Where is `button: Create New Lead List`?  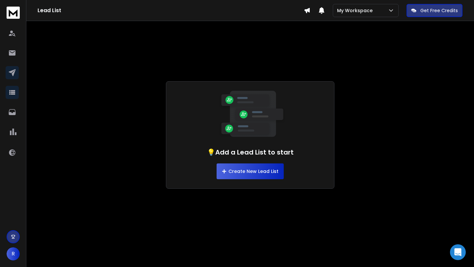 button: Create New Lead List is located at coordinates (250, 171).